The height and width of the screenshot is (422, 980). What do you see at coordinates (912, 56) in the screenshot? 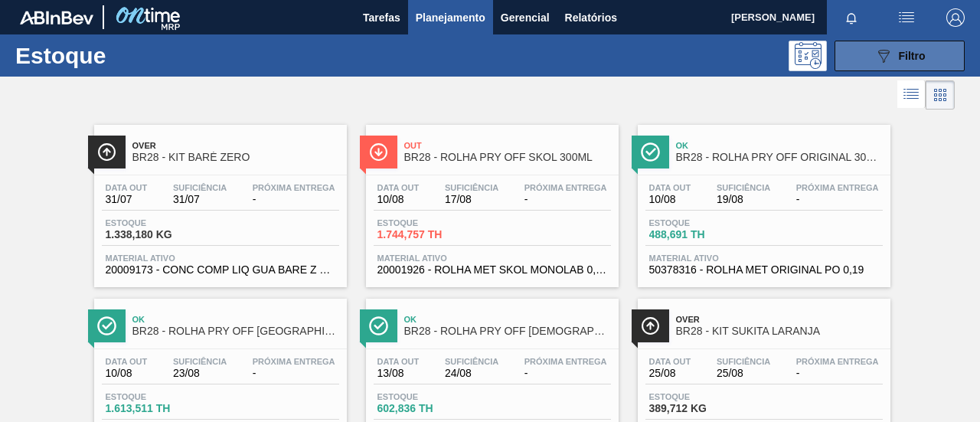
I see `span: Filtro` at bounding box center [912, 56].